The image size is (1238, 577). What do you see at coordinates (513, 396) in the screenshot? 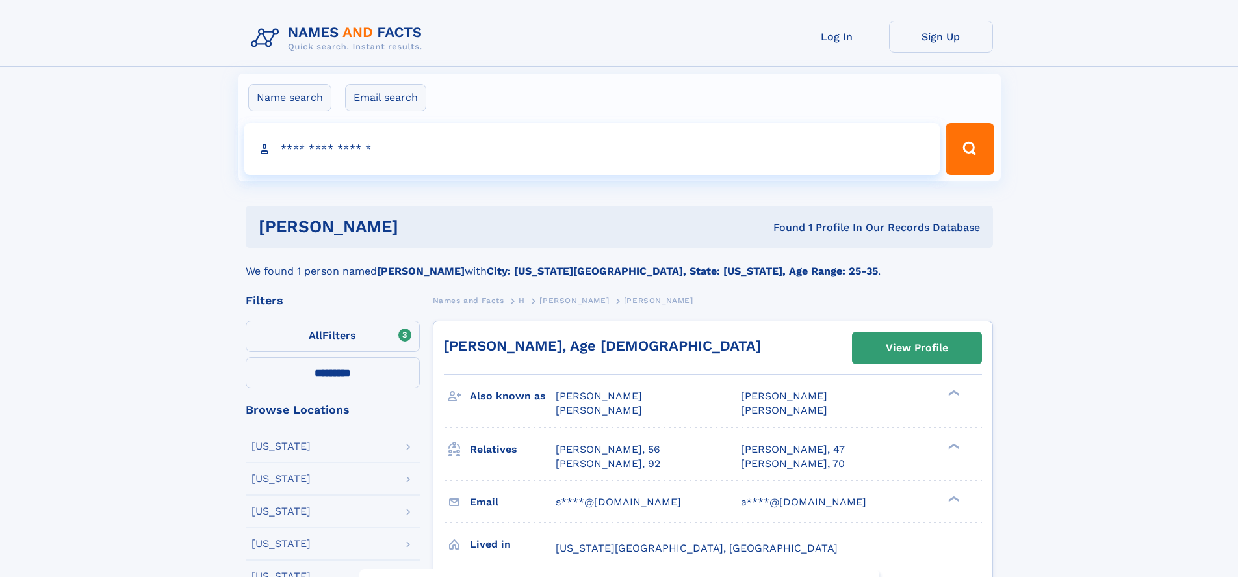
I see `h3: Also known as` at bounding box center [513, 396].